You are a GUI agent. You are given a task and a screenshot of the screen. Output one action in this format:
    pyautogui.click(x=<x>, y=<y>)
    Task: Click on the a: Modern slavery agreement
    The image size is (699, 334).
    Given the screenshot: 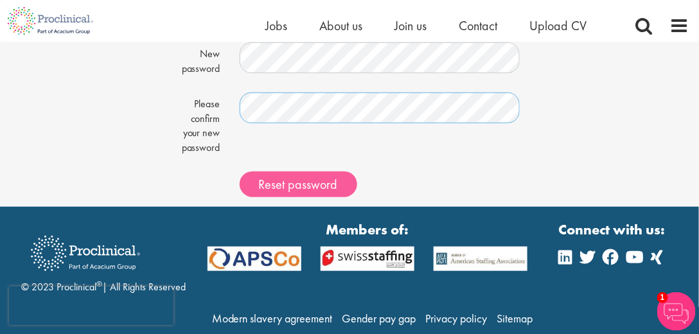 What is the action you would take?
    pyautogui.click(x=273, y=318)
    